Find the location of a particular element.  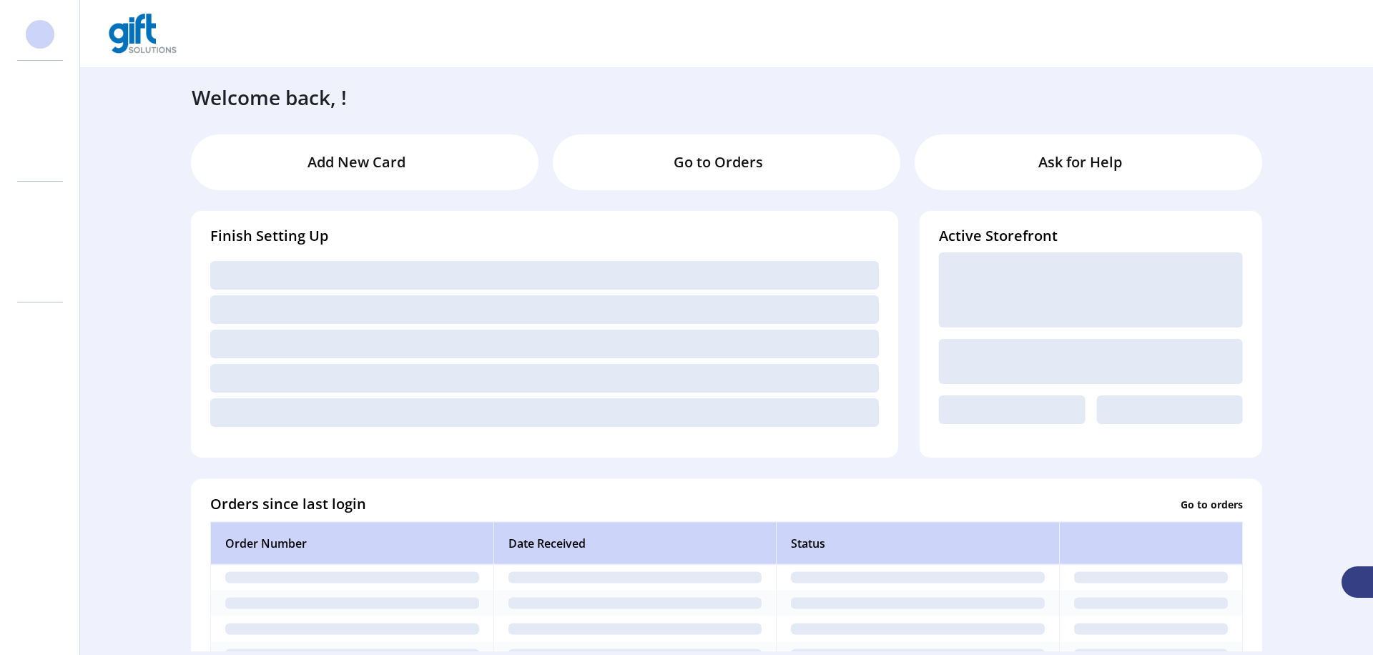

p: Go to orders is located at coordinates (1211, 503).